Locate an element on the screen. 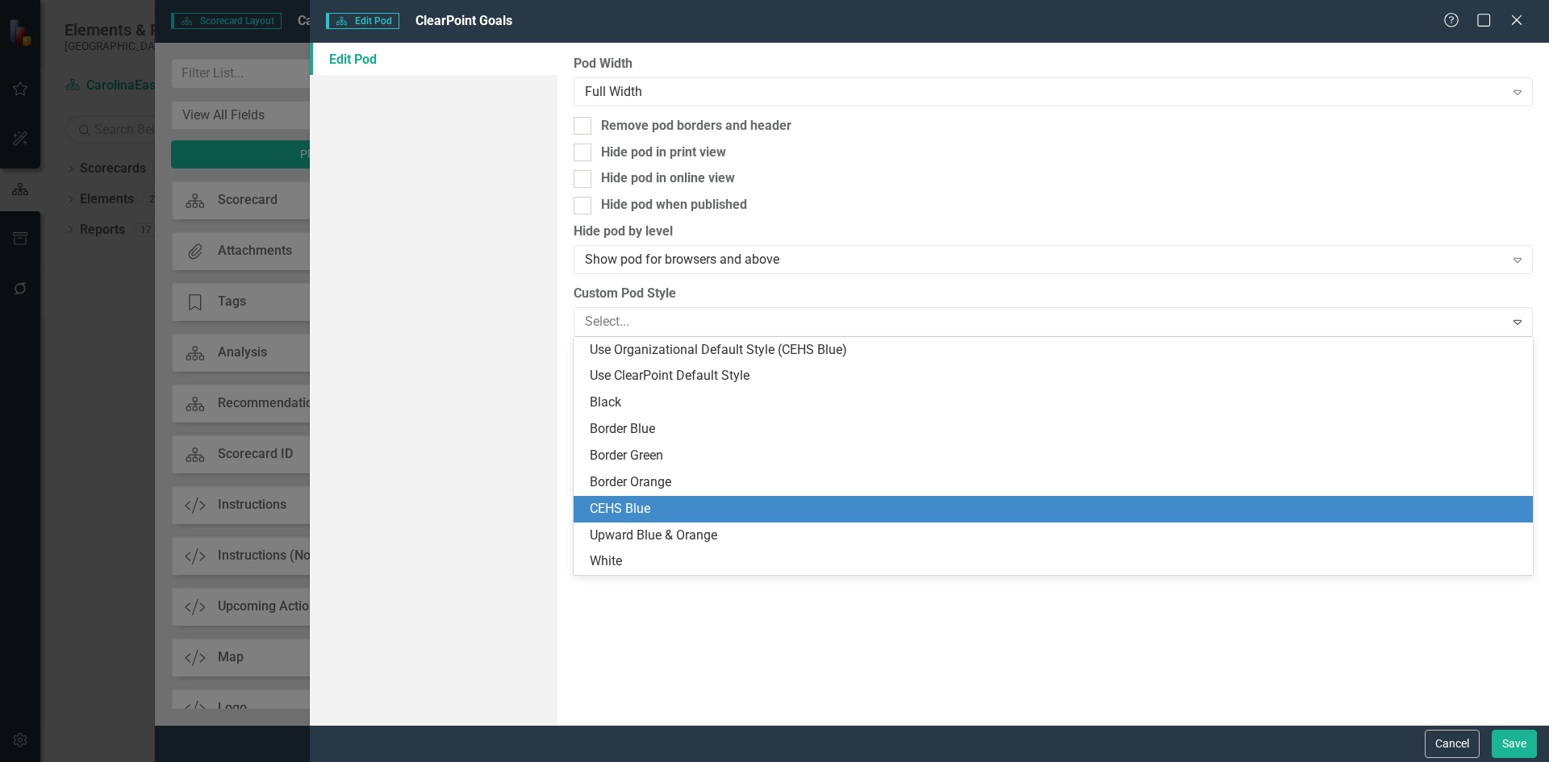 This screenshot has height=762, width=1549. div: Hide pod when published is located at coordinates (674, 205).